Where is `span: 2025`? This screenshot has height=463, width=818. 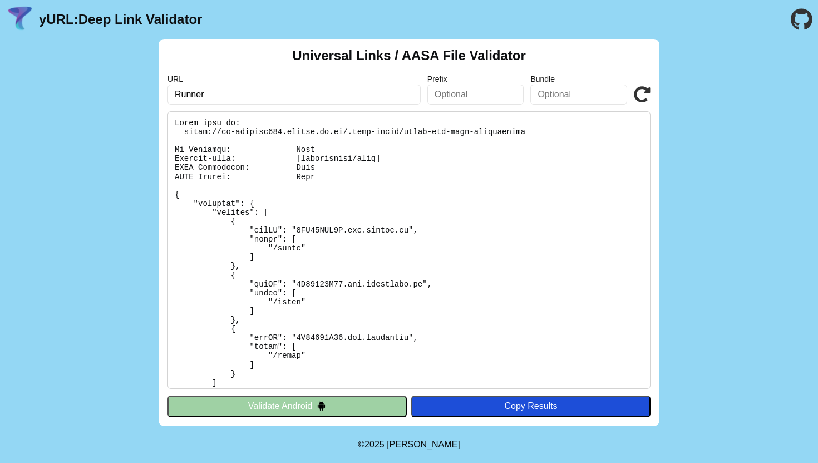
span: 2025 is located at coordinates (374, 444).